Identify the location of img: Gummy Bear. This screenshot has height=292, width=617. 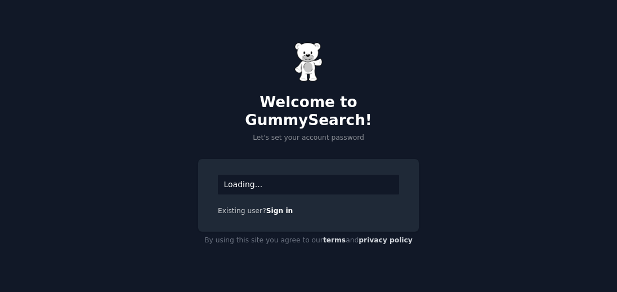
(308, 62).